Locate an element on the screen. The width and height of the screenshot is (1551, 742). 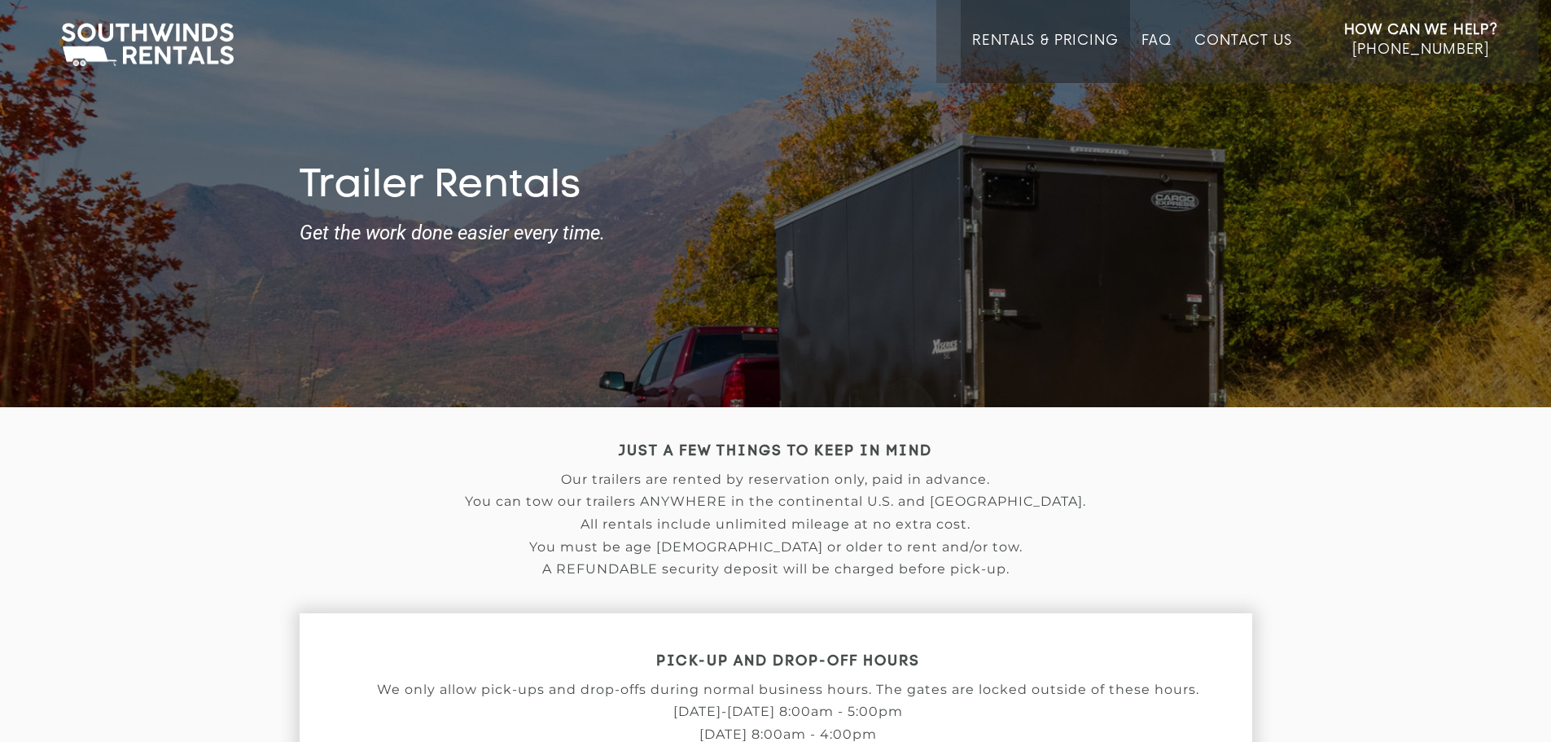
strong: JUST A FEW THINGS TO KEEP IN MIND is located at coordinates (775, 451).